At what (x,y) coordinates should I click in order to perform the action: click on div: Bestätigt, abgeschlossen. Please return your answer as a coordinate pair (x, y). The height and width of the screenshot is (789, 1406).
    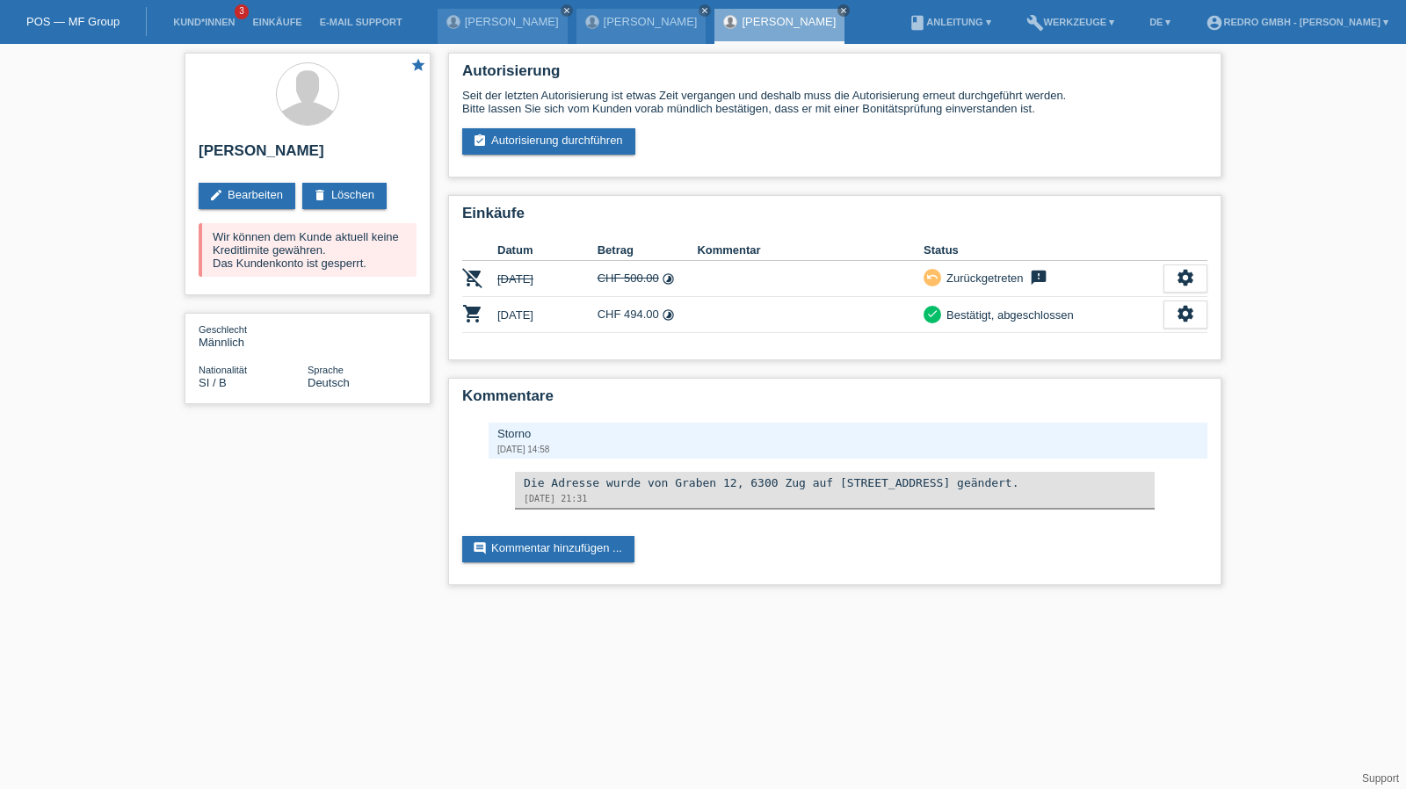
    Looking at the image, I should click on (1007, 315).